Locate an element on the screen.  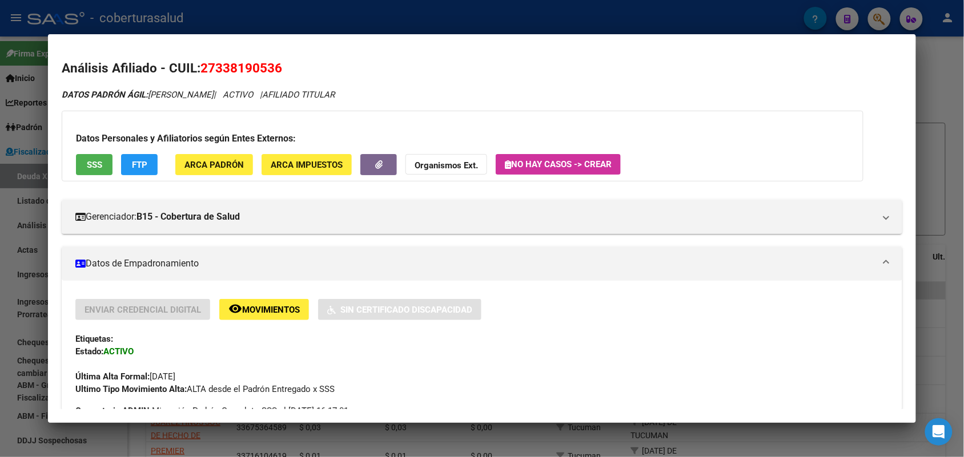
mat-expansion-panel-header: Datos de Empadronamiento is located at coordinates (481, 264).